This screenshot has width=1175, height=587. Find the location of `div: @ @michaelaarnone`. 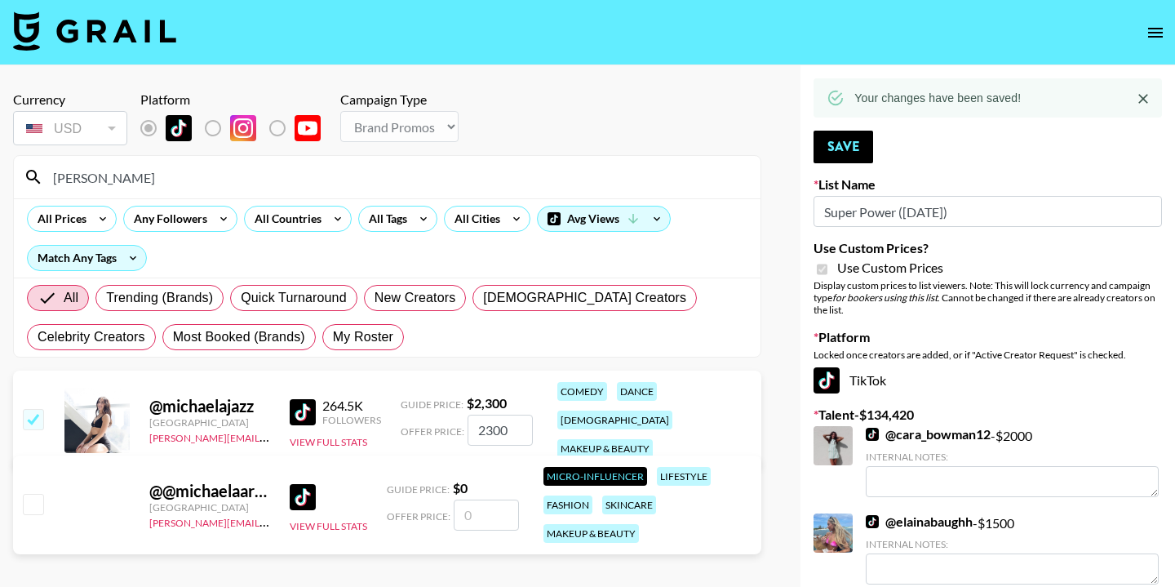

div: @ @michaelaarnone is located at coordinates (210, 490).